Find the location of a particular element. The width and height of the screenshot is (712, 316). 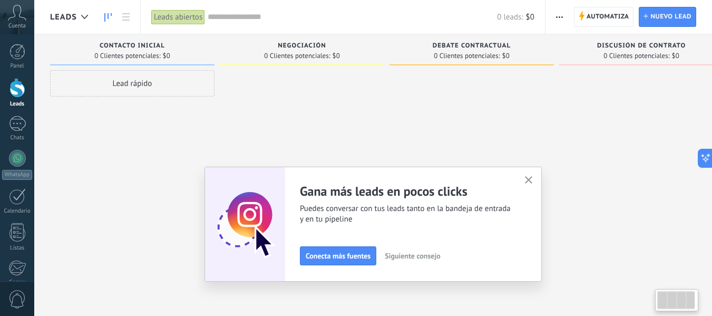

div: WhatsApp is located at coordinates (17, 175).